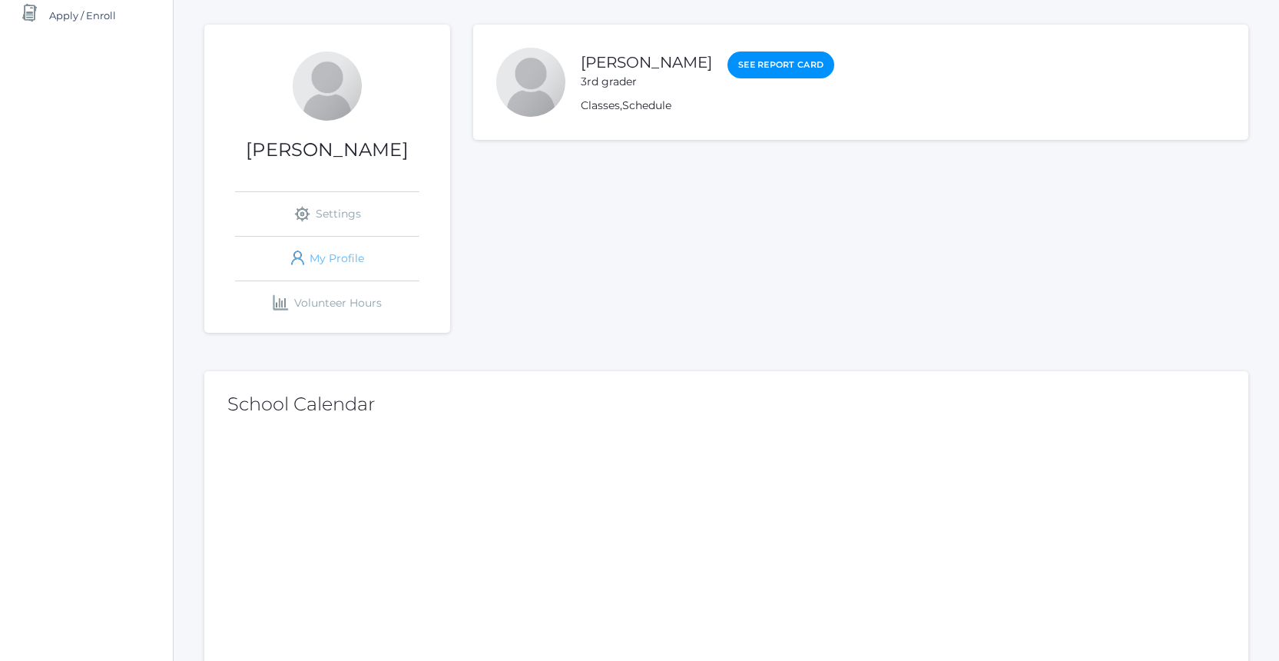 Image resolution: width=1279 pixels, height=661 pixels. What do you see at coordinates (327, 214) in the screenshot?
I see `a: Settings` at bounding box center [327, 214].